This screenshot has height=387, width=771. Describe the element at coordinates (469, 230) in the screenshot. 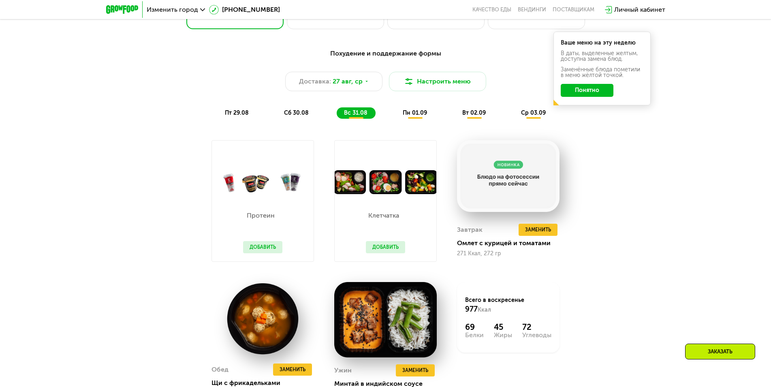

I see `div: Завтрак` at that location.